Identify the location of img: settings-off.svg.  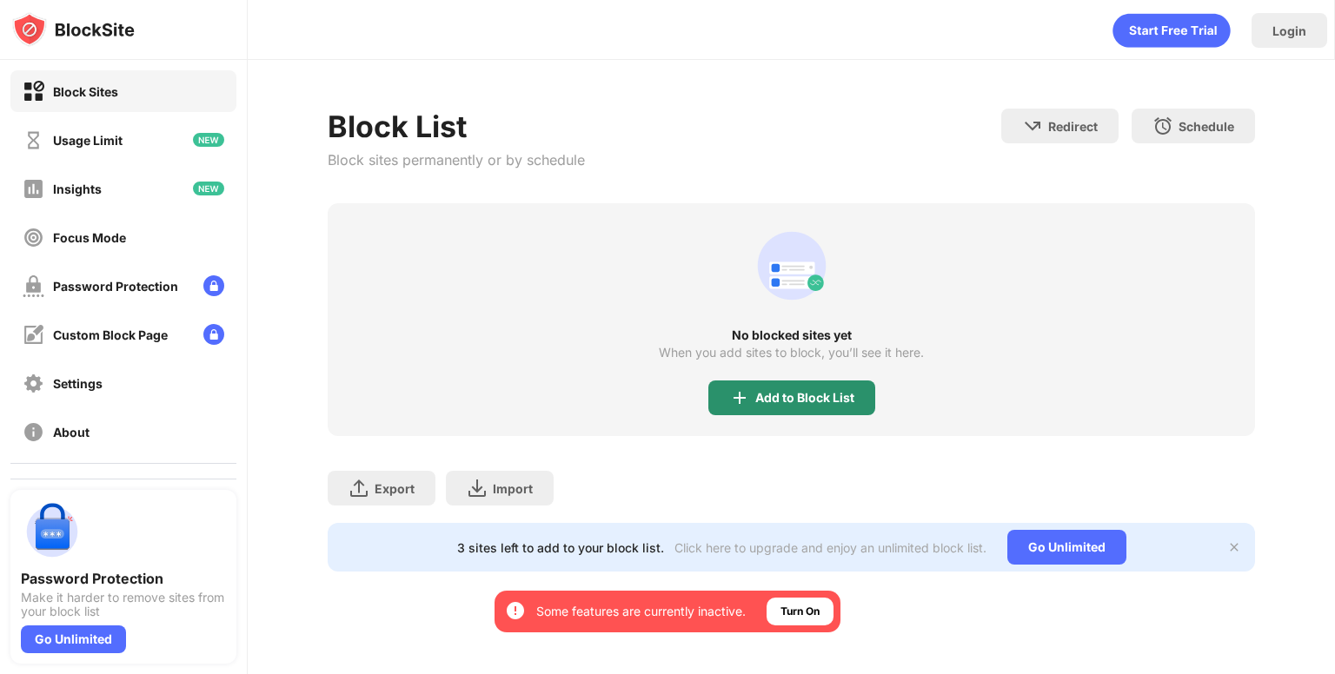
(33, 383).